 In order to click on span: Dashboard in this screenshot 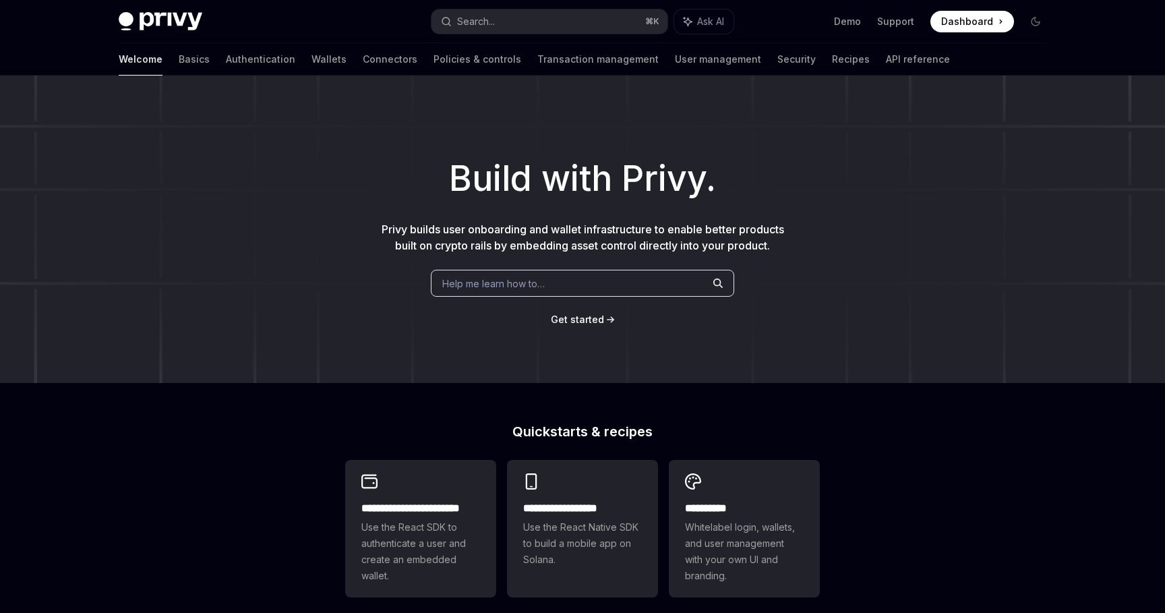, I will do `click(967, 22)`.